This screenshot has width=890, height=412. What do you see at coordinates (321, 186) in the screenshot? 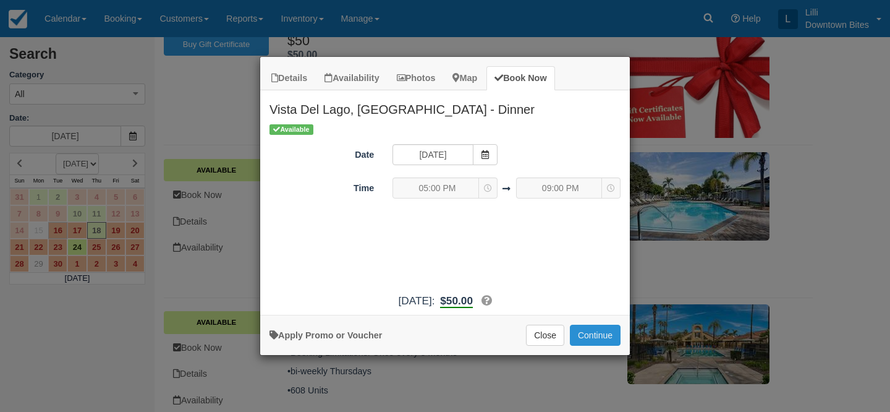
I see `label: Time` at bounding box center [321, 186].